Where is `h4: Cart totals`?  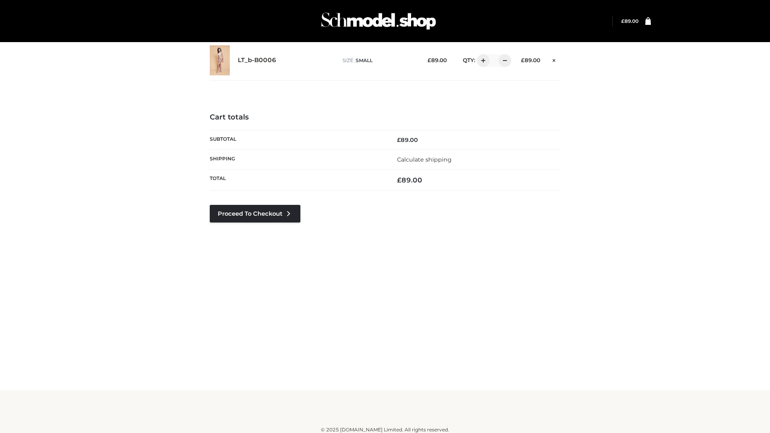 h4: Cart totals is located at coordinates (385, 117).